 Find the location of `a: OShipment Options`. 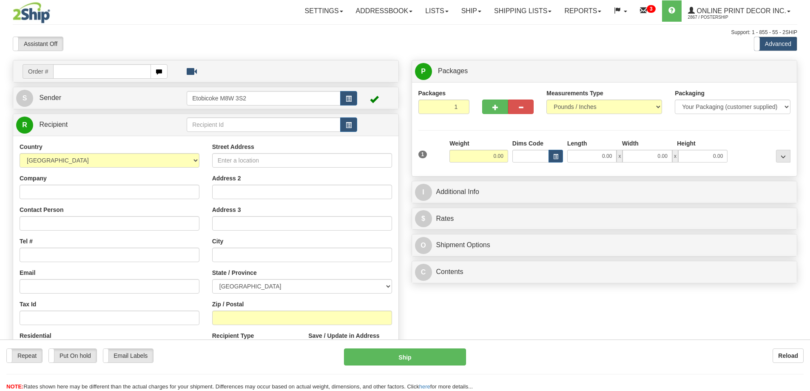

a: OShipment Options is located at coordinates (605, 245).